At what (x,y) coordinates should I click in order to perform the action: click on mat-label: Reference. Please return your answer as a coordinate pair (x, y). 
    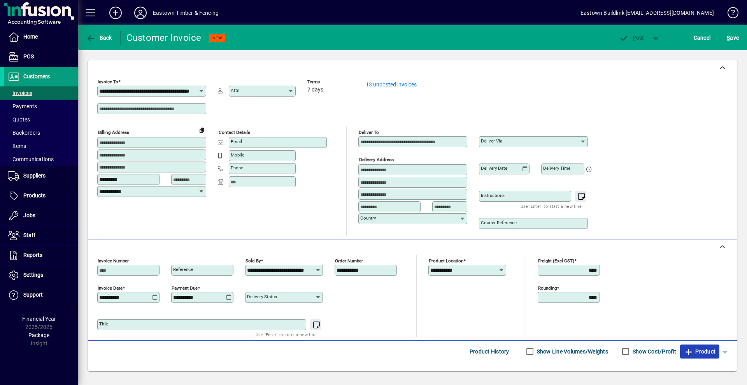
    Looking at the image, I should click on (183, 269).